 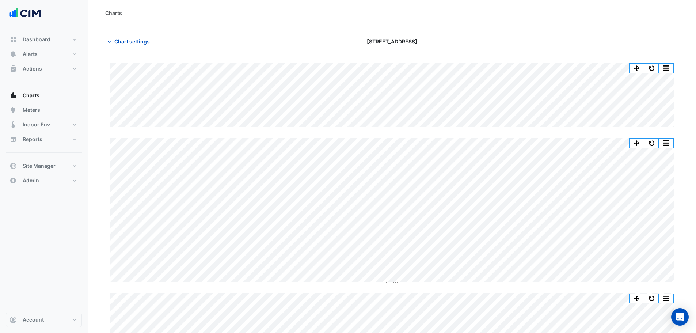 What do you see at coordinates (13, 166) in the screenshot?
I see `app-icon: Site Manager` at bounding box center [13, 166].